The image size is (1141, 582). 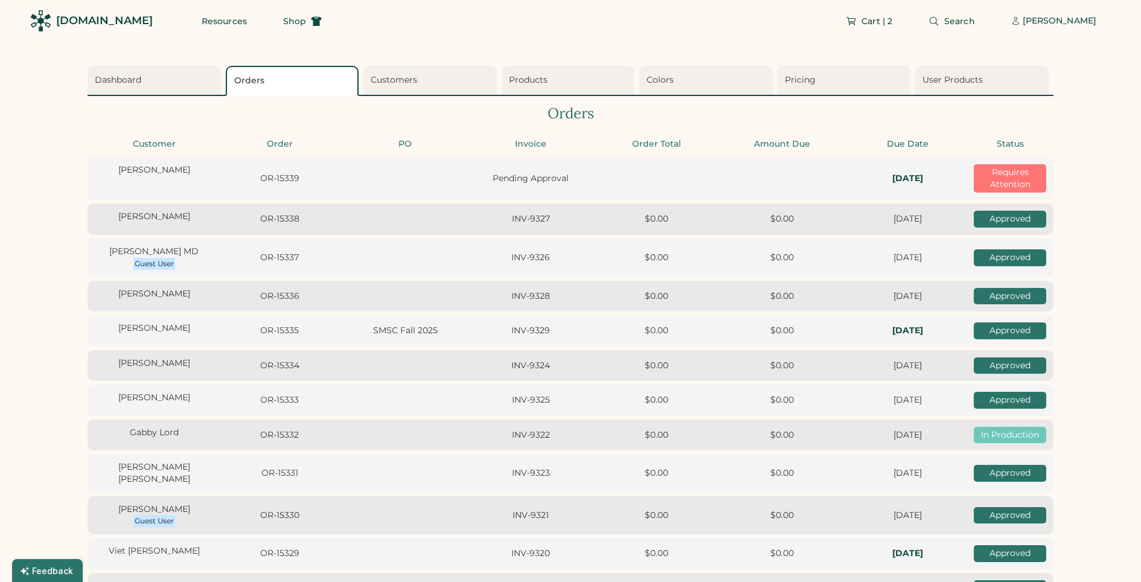 What do you see at coordinates (877, 21) in the screenshot?
I see `span: Cart | 2` at bounding box center [877, 21].